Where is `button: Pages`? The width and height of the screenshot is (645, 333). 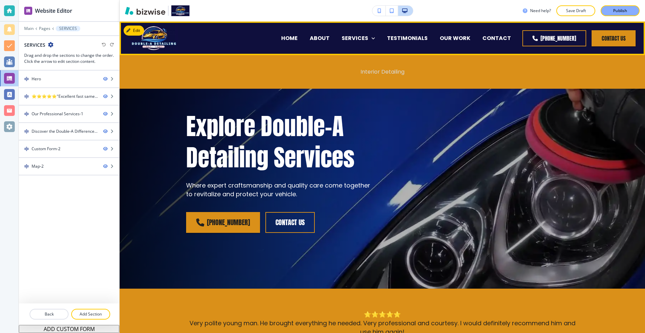 button: Pages is located at coordinates (45, 29).